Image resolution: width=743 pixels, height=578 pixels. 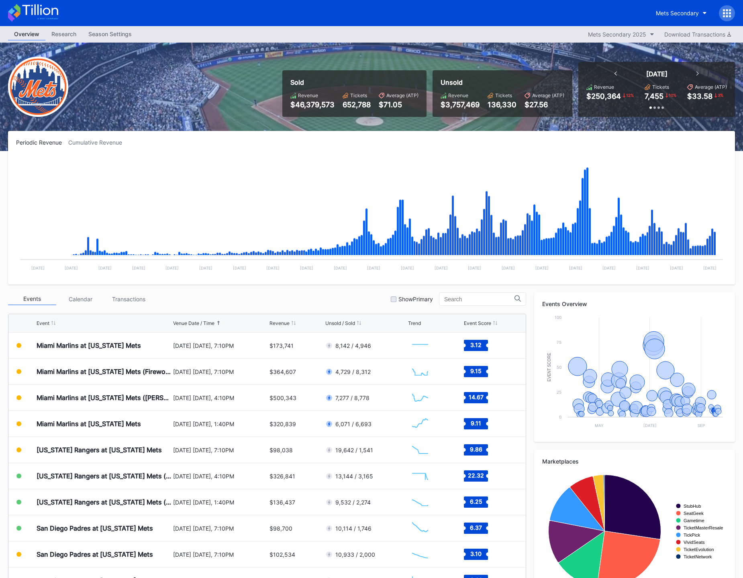 I want to click on text: 50, so click(x=559, y=367).